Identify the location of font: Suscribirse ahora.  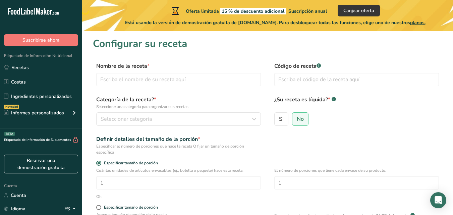
(41, 40).